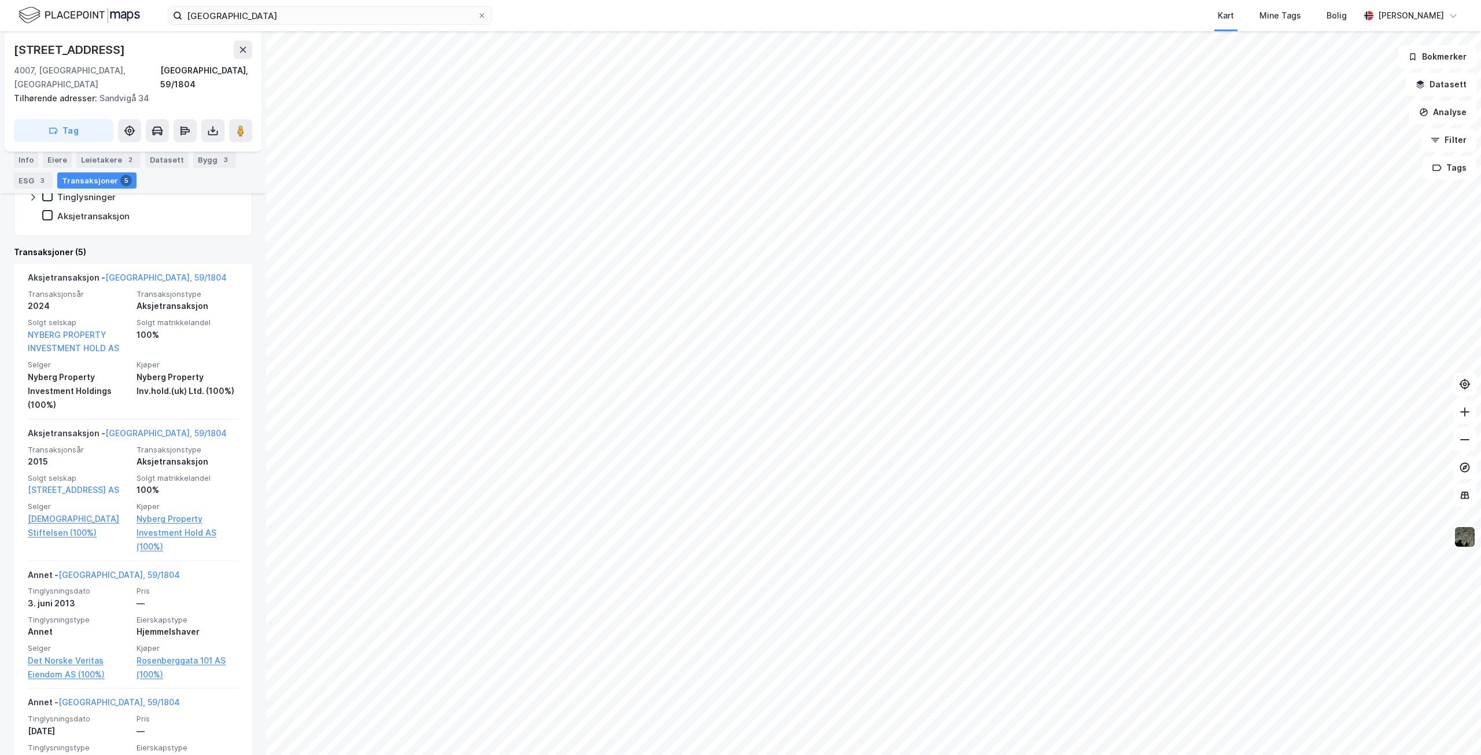  I want to click on div: Transaksjoner (5), so click(133, 252).